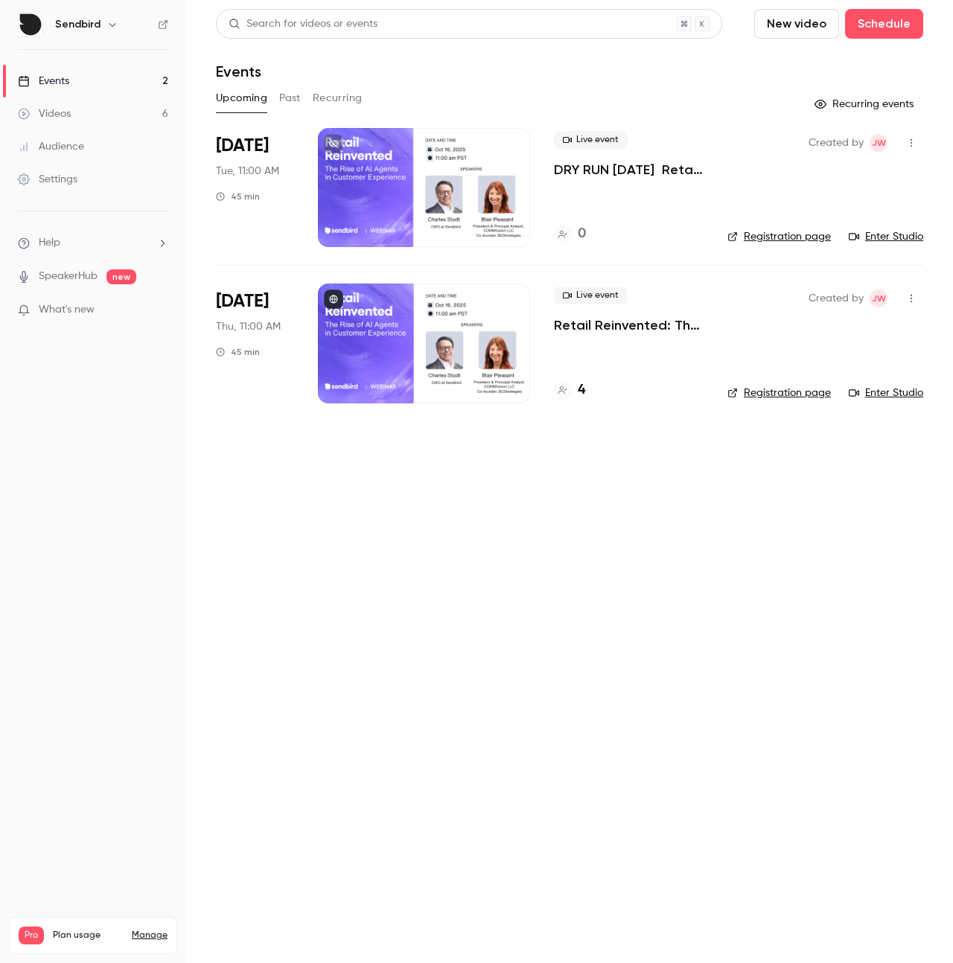 The height and width of the screenshot is (963, 953). What do you see at coordinates (31, 936) in the screenshot?
I see `span: Pro` at bounding box center [31, 936].